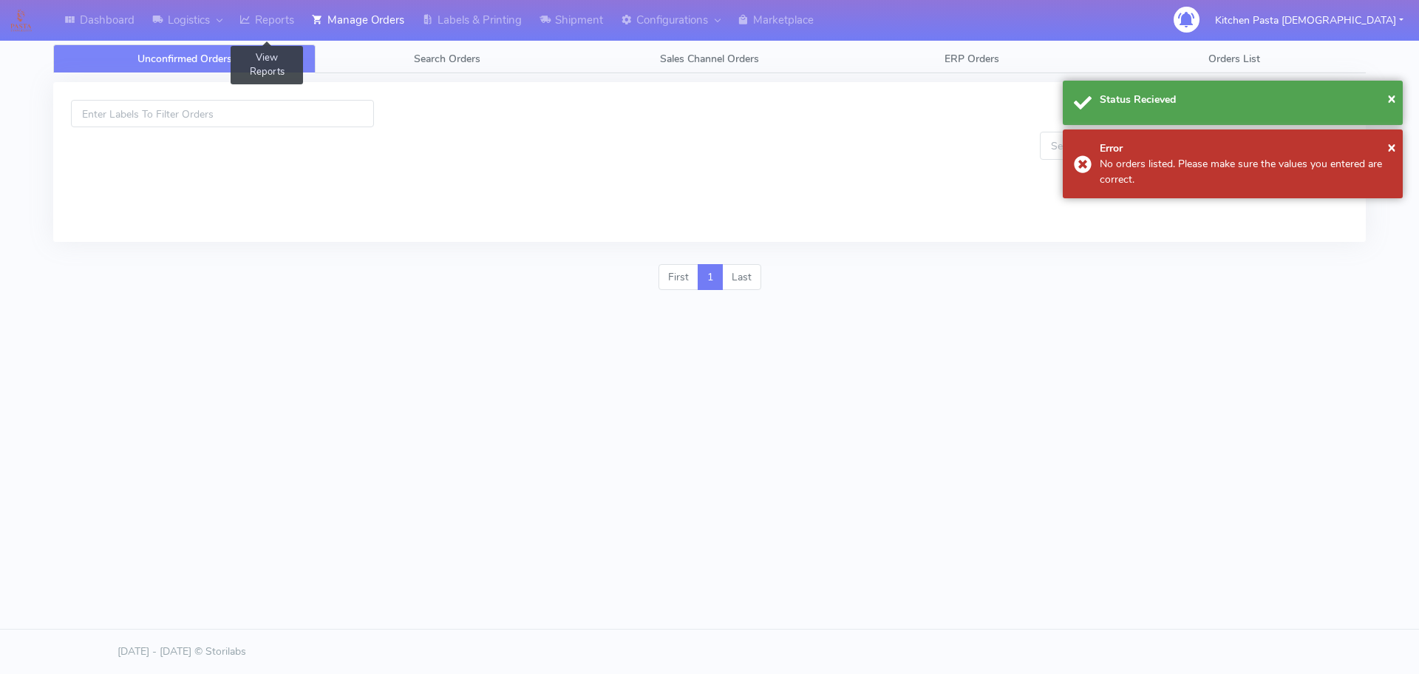  What do you see at coordinates (972, 58) in the screenshot?
I see `span: ERP Orders` at bounding box center [972, 58].